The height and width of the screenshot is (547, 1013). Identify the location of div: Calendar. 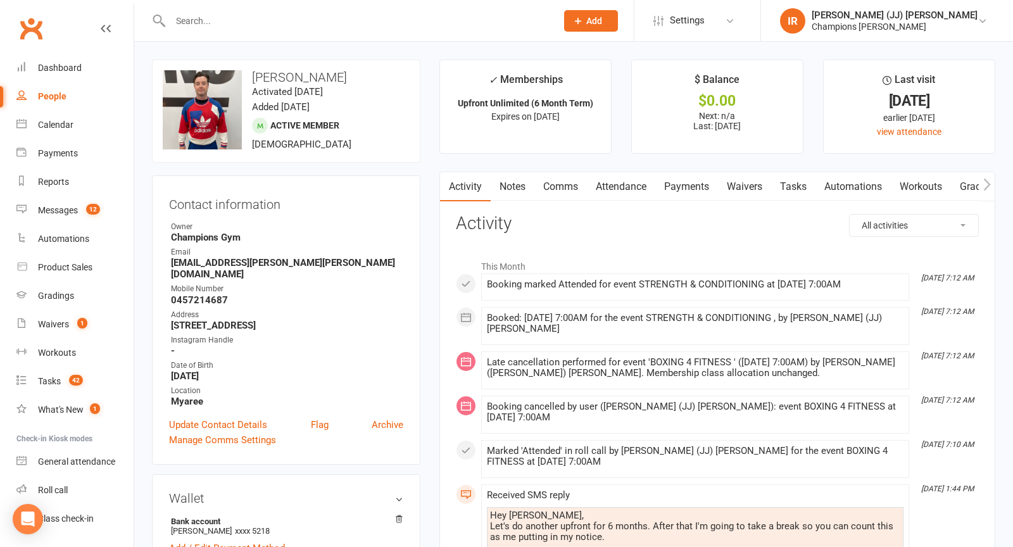
(56, 125).